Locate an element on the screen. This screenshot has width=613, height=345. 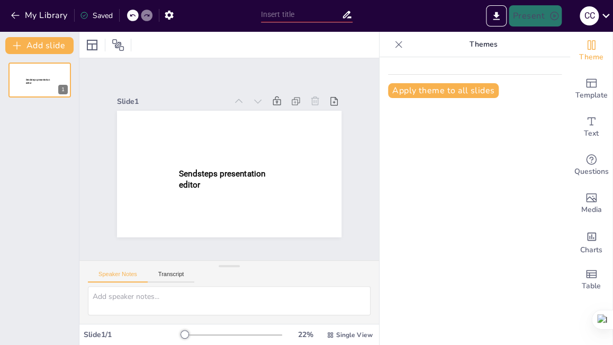
div: Slide 1 is located at coordinates (172, 101).